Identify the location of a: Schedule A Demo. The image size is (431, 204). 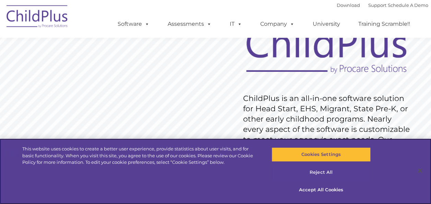
(408, 5).